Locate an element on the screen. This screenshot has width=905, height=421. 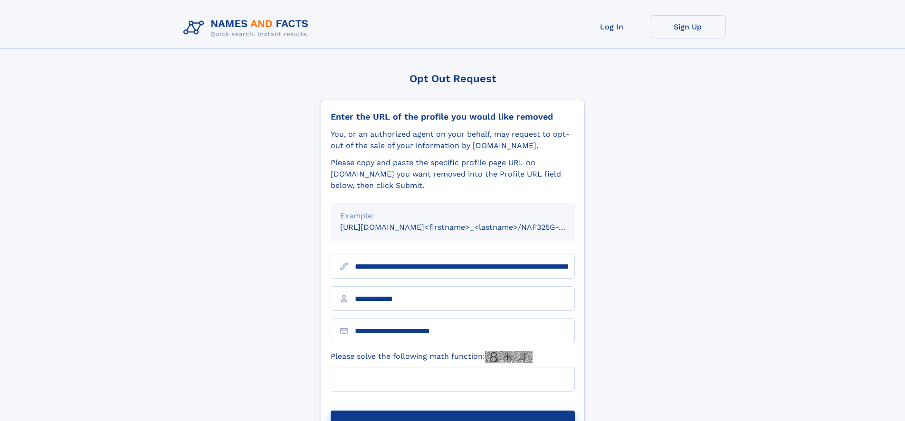
a: Log In is located at coordinates (612, 27).